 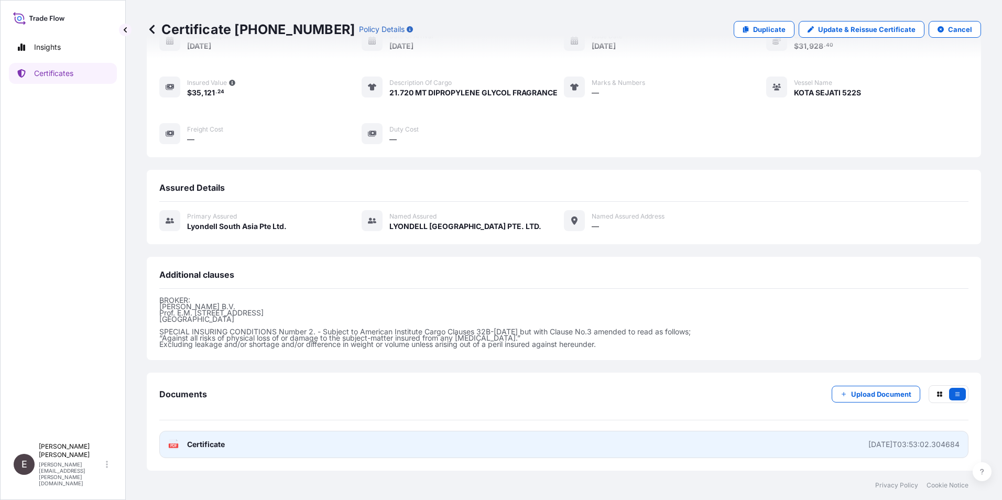 I want to click on button: Cancel, so click(x=954, y=29).